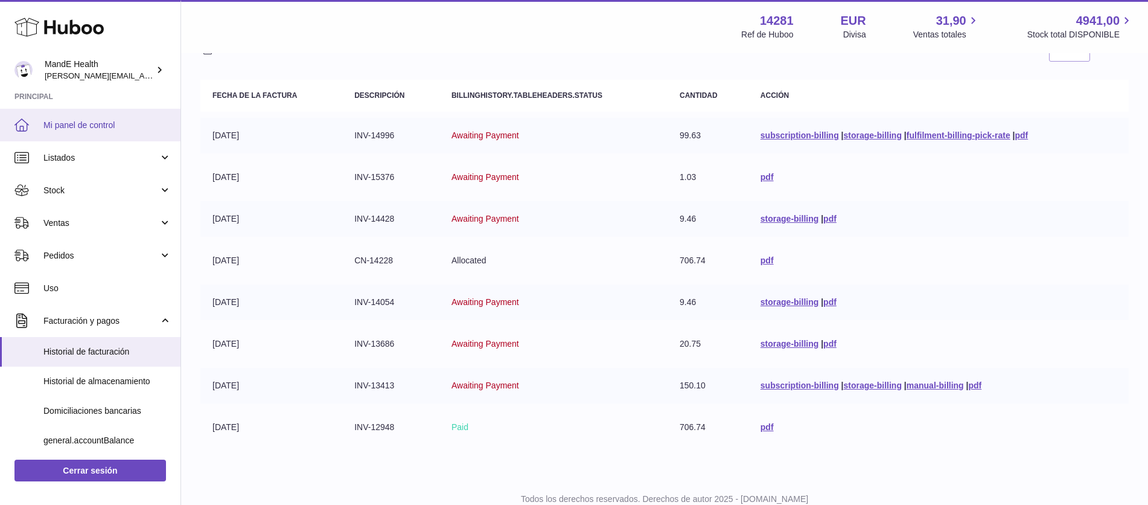  I want to click on strong: Cantidad, so click(698, 95).